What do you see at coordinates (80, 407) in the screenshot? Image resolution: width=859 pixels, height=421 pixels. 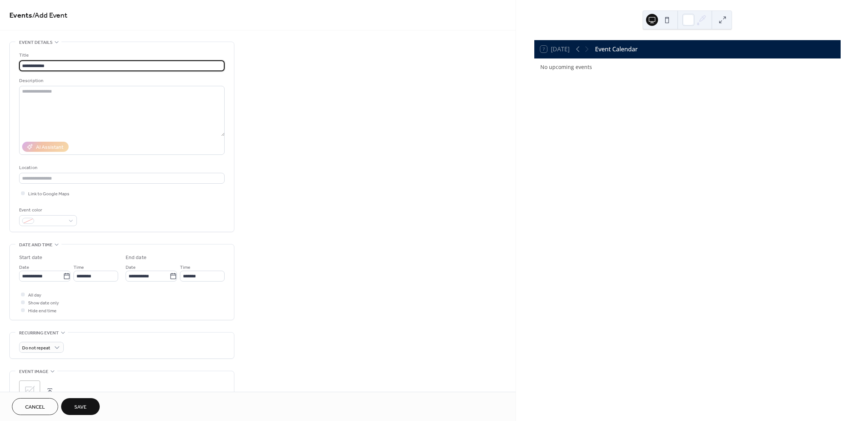 I see `span: Save` at bounding box center [80, 407].